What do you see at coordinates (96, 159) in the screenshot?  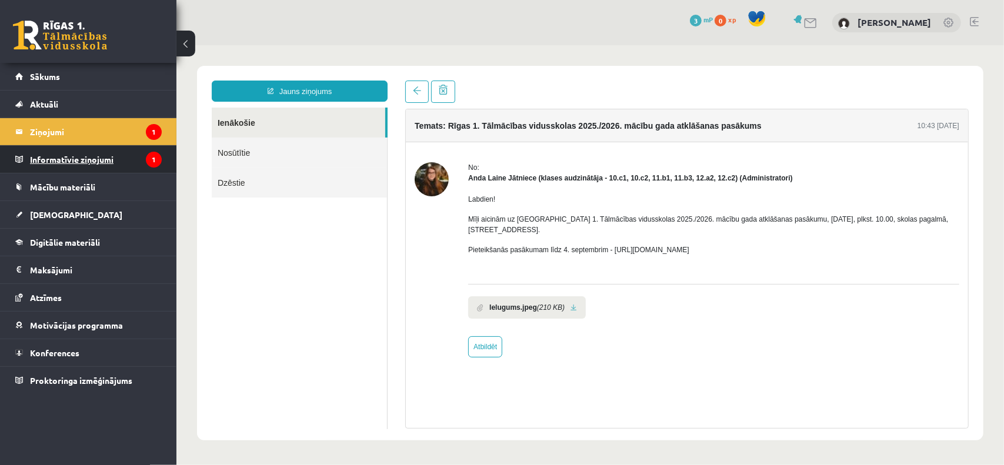 I see `legend: Informatīvie ziņojumi` at bounding box center [96, 159].